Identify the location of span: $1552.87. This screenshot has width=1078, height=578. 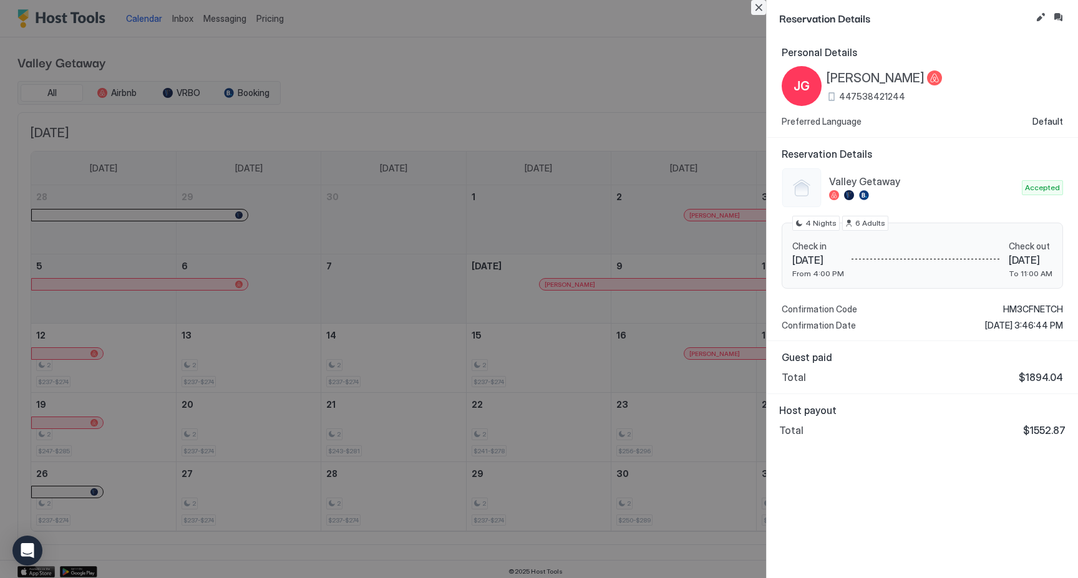
(1044, 430).